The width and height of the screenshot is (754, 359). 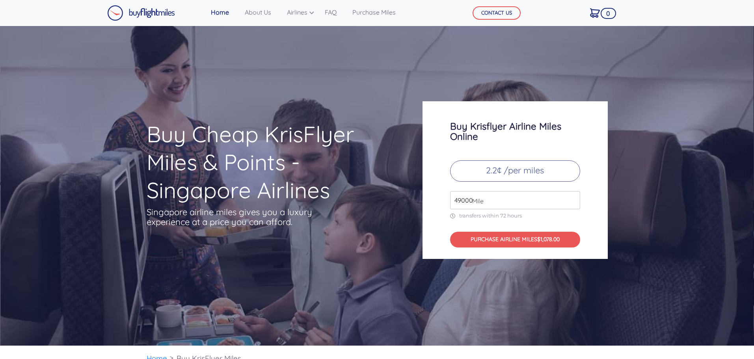 I want to click on img: Cart, so click(x=595, y=13).